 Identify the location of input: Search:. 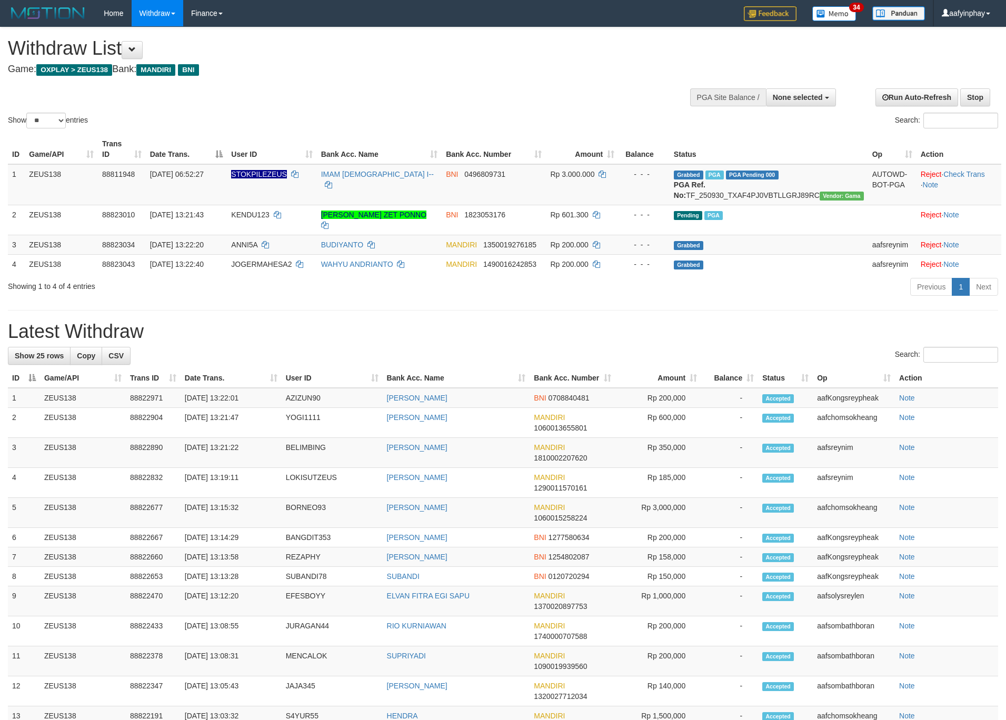
(961, 121).